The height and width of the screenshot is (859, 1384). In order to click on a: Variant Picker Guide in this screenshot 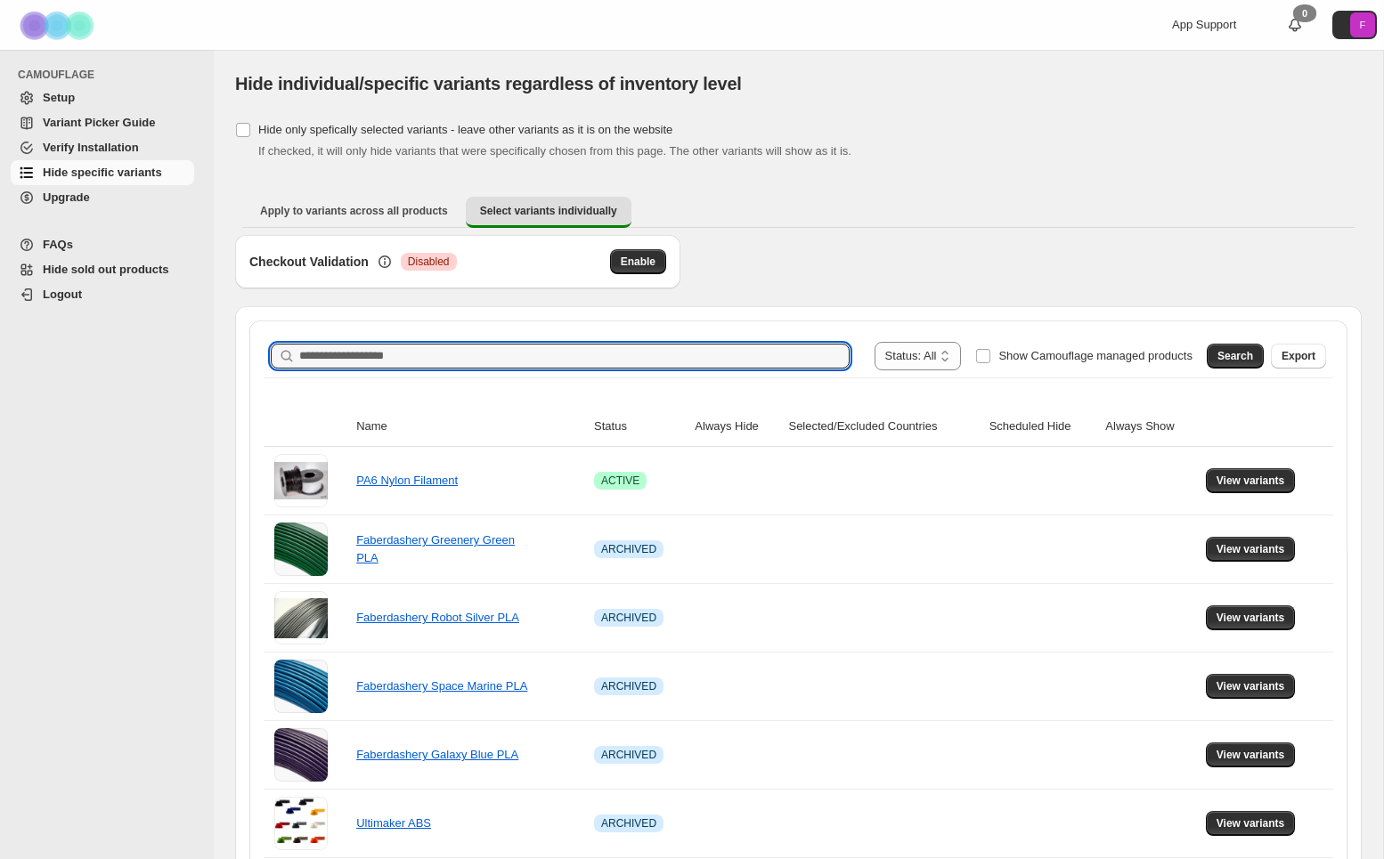, I will do `click(102, 123)`.